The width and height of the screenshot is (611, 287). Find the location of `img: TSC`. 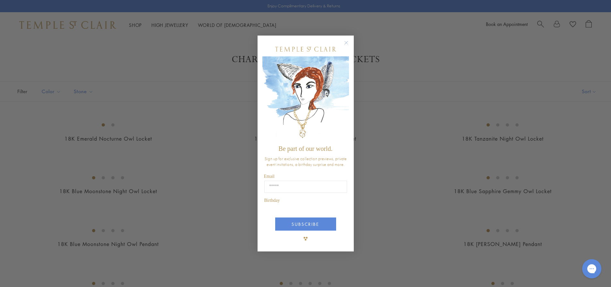

img: TSC is located at coordinates (306, 239).